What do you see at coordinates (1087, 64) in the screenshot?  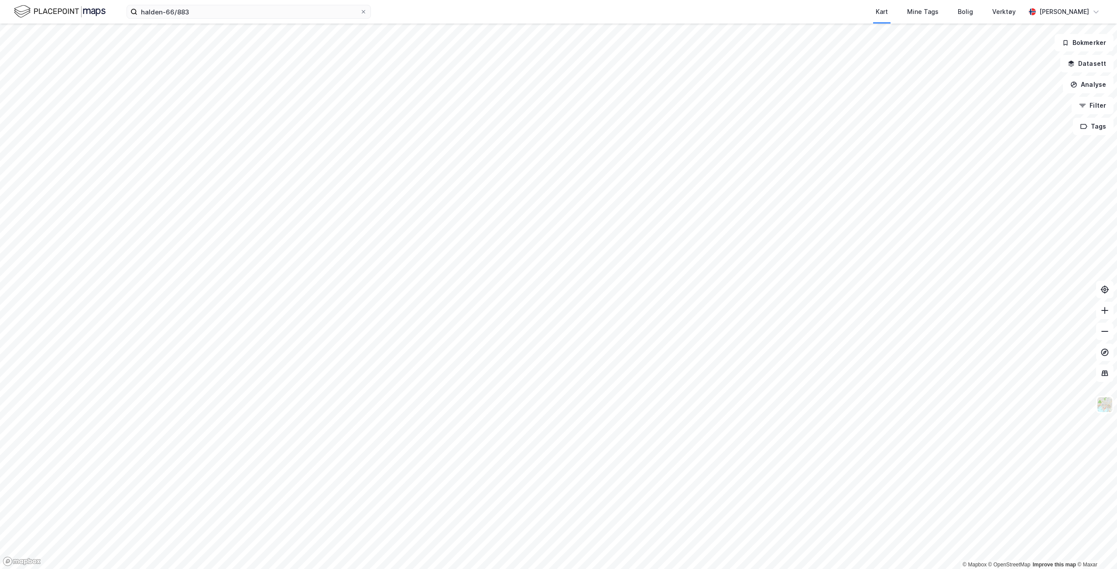 I see `button: Datasett` at bounding box center [1087, 64].